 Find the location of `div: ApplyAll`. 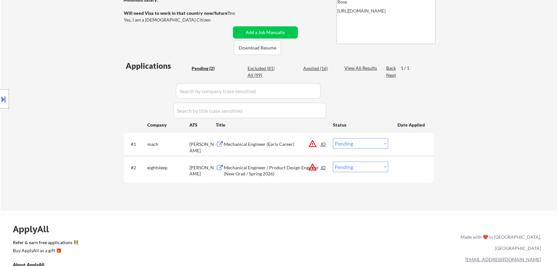

div: ApplyAll is located at coordinates (34, 229).